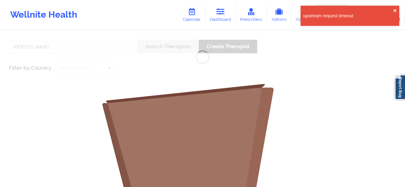  I want to click on a: Dashboard, so click(220, 15).